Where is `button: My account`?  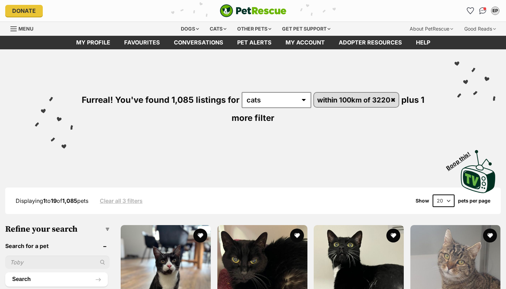 button: My account is located at coordinates (495, 11).